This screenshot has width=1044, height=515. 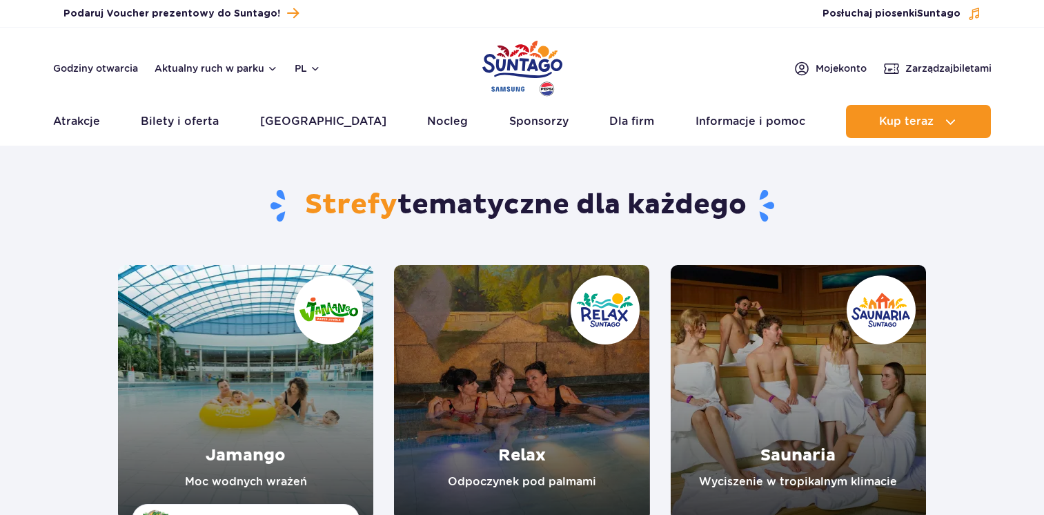 I want to click on span: Suntago, so click(x=938, y=14).